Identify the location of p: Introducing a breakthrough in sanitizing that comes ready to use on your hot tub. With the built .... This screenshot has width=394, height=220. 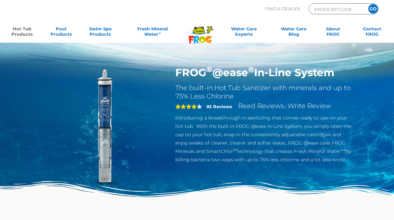
(264, 139).